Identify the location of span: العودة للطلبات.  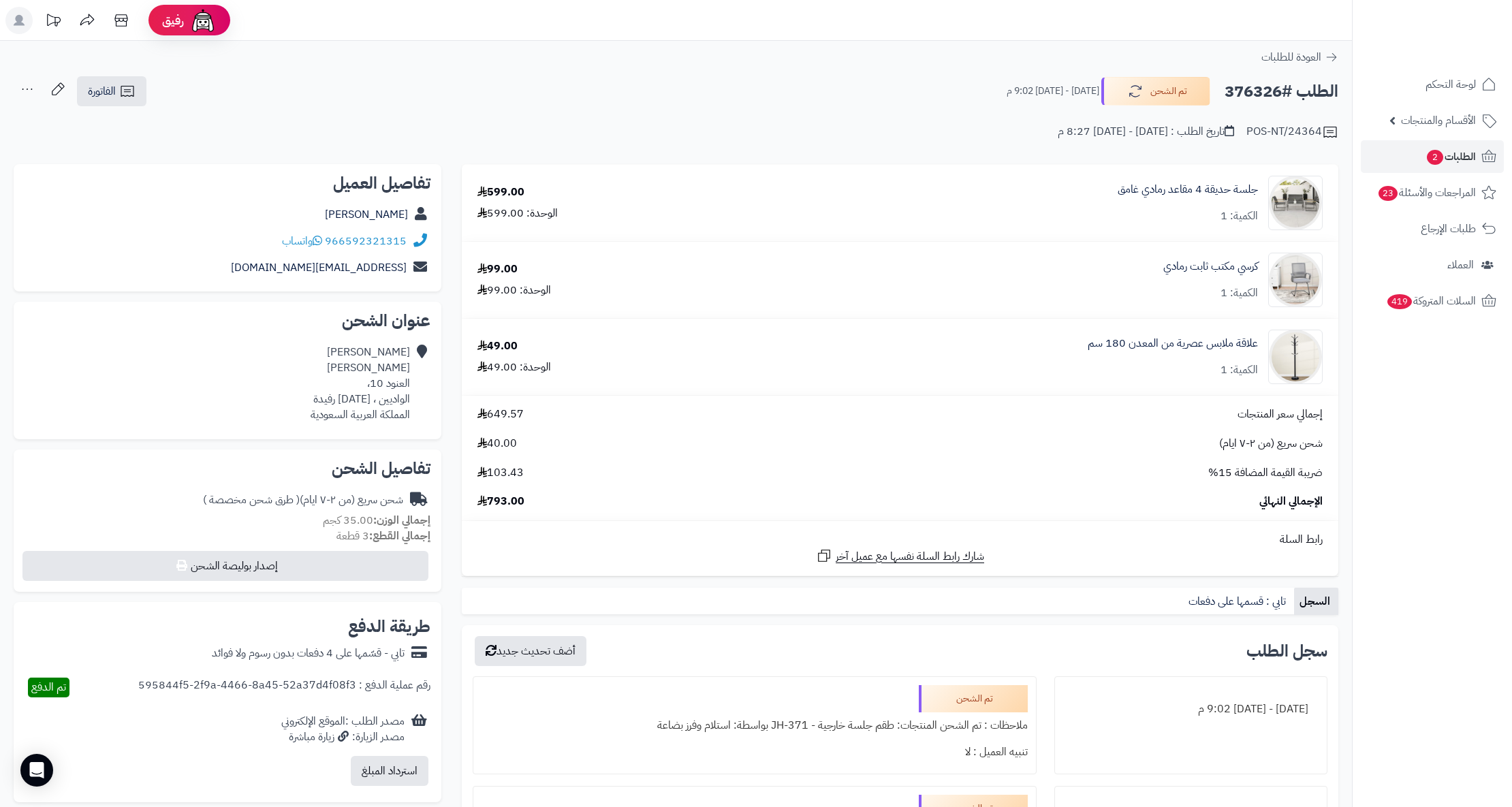
(1291, 57).